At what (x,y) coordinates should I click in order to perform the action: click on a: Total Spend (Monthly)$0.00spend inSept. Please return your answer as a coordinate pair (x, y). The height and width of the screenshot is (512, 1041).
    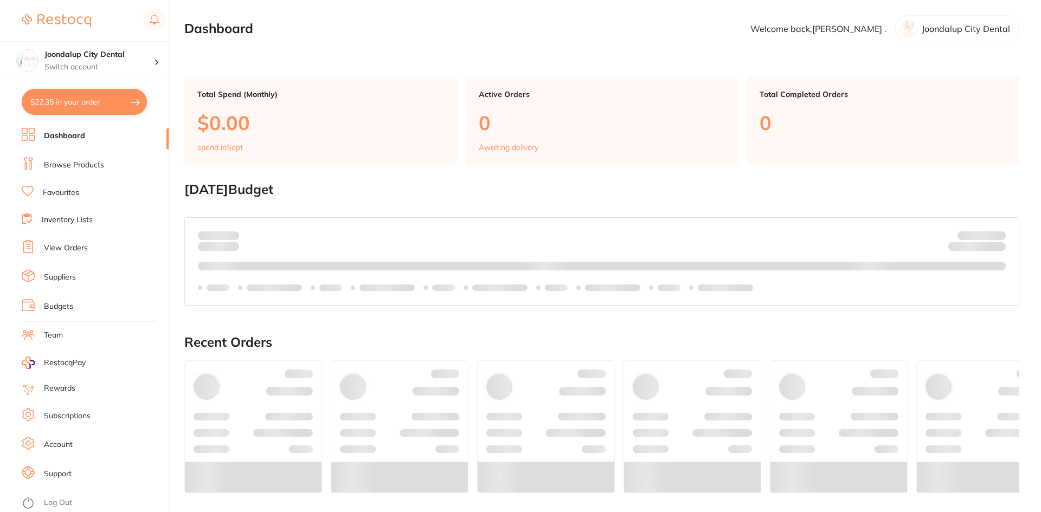
    Looking at the image, I should click on (320, 121).